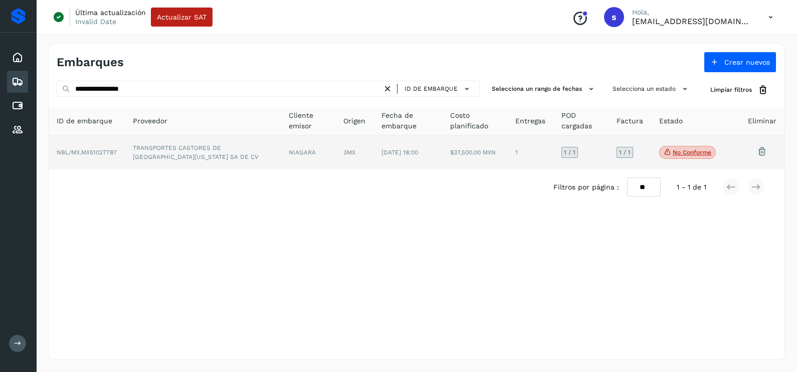  Describe the element at coordinates (671, 121) in the screenshot. I see `span: Estado` at that location.